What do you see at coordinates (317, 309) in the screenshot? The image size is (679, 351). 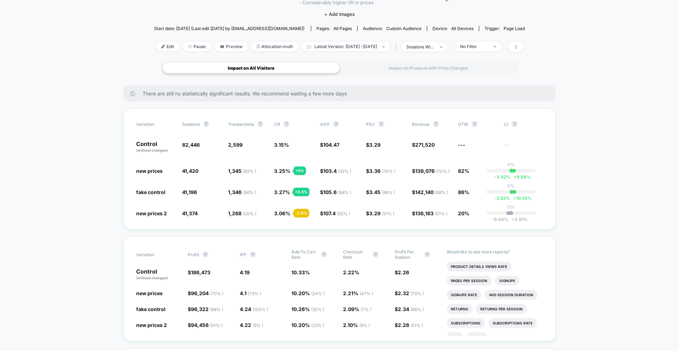 I see `span: ( 35 % )` at bounding box center [317, 309].